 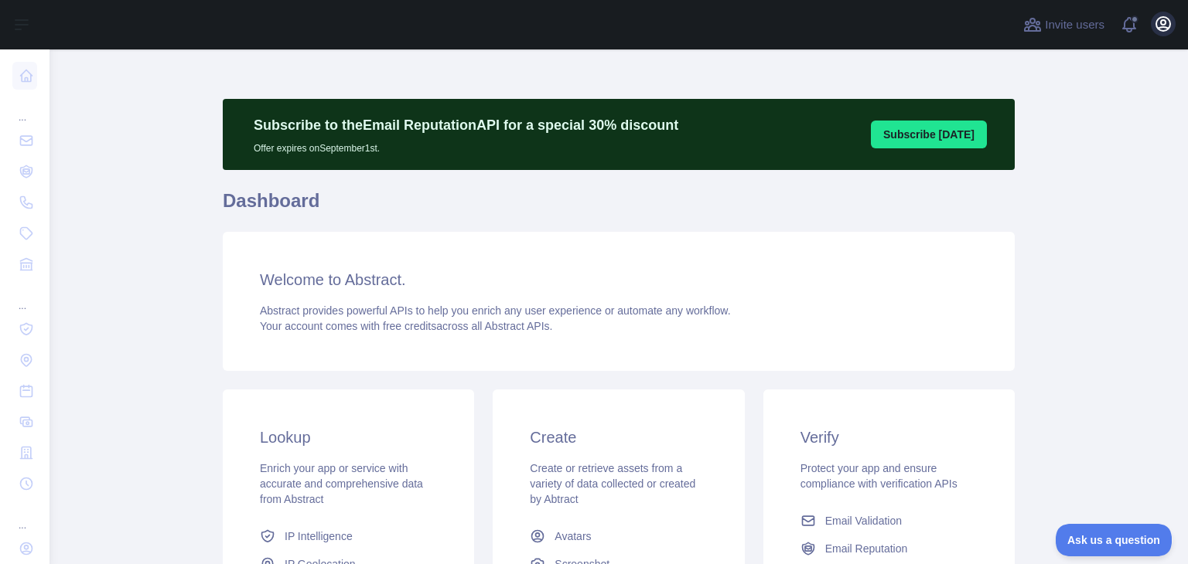 What do you see at coordinates (572, 537) in the screenshot?
I see `span: Avatars` at bounding box center [572, 537].